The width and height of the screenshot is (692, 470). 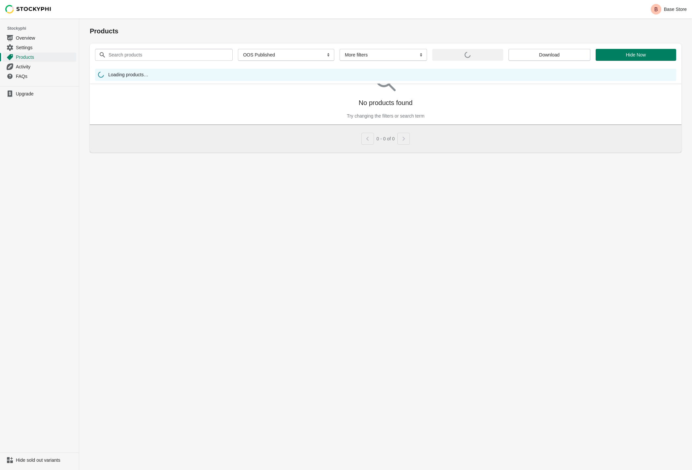 I want to click on a: Products, so click(x=39, y=57).